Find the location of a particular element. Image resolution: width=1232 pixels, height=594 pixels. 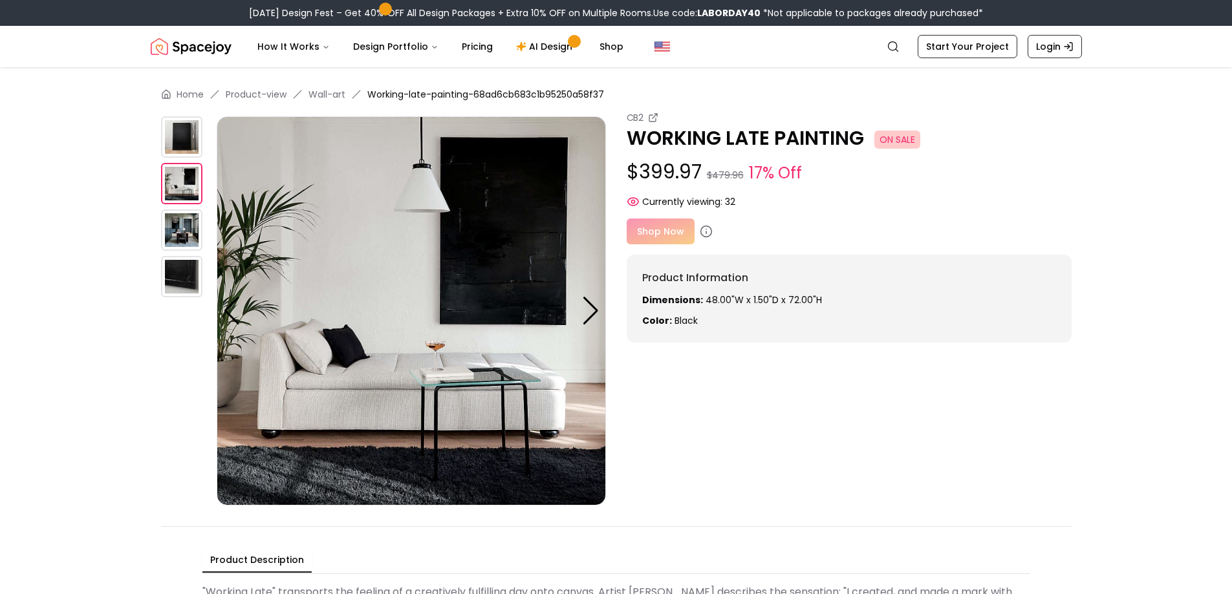

span: Currently viewing: is located at coordinates (682, 202).